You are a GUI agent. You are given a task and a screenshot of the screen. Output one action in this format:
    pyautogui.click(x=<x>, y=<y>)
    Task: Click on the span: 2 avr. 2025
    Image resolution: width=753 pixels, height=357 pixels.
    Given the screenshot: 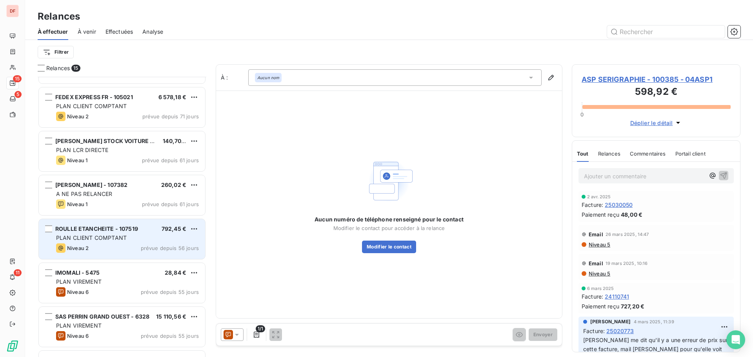 What is the action you would take?
    pyautogui.click(x=599, y=197)
    